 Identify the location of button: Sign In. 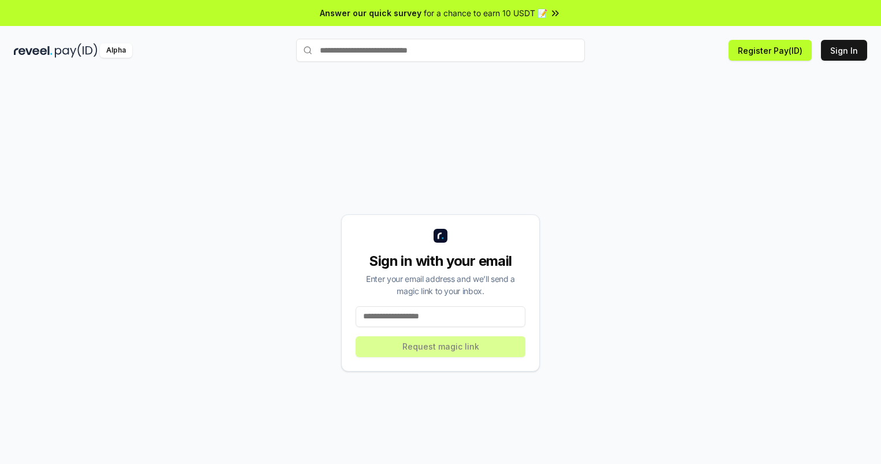
(844, 50).